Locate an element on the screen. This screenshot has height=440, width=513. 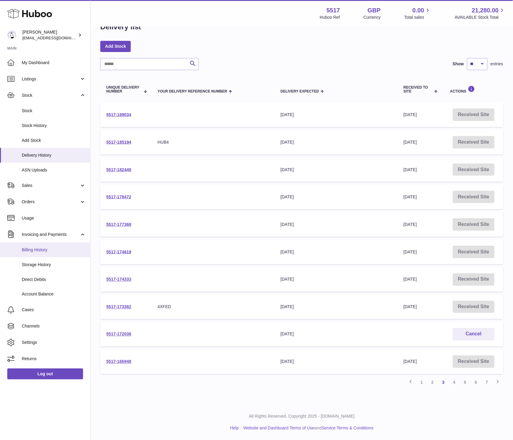
h1: Delivery list is located at coordinates (121, 27).